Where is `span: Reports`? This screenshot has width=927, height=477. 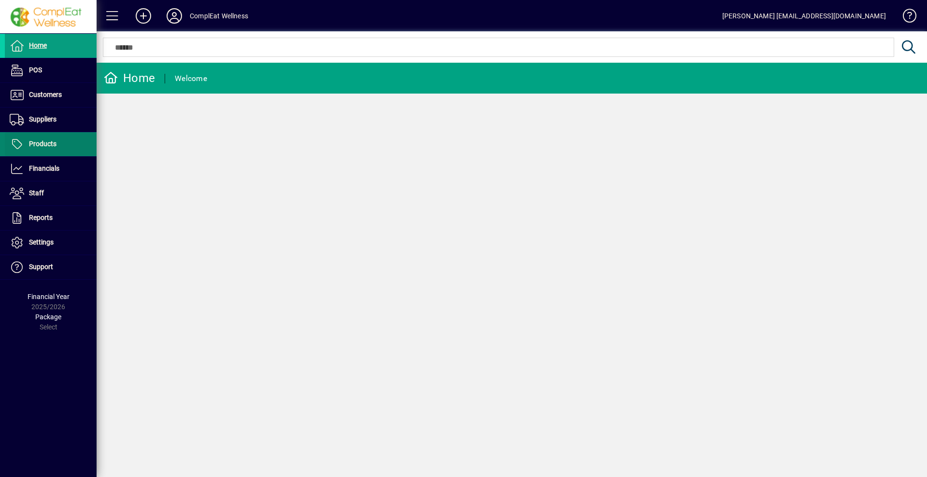
span: Reports is located at coordinates (41, 218).